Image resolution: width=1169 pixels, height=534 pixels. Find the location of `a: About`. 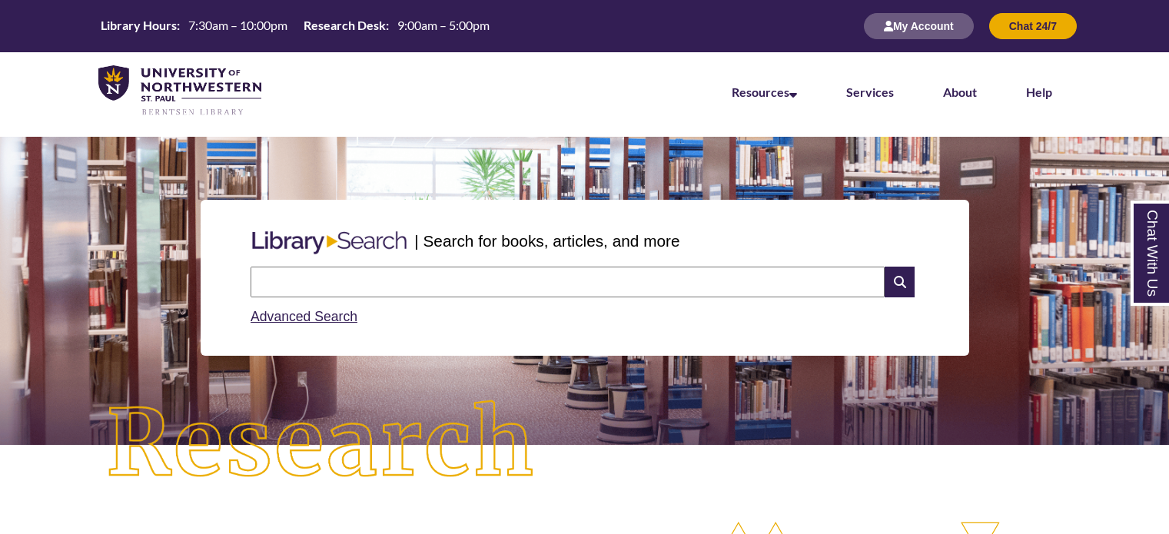

a: About is located at coordinates (960, 91).